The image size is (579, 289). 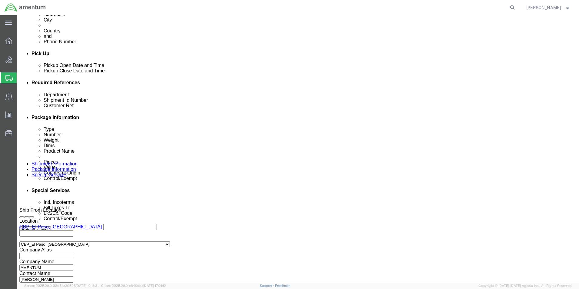 I want to click on span: Server: 2025.20.0-32d5ea39505, so click(x=61, y=286).